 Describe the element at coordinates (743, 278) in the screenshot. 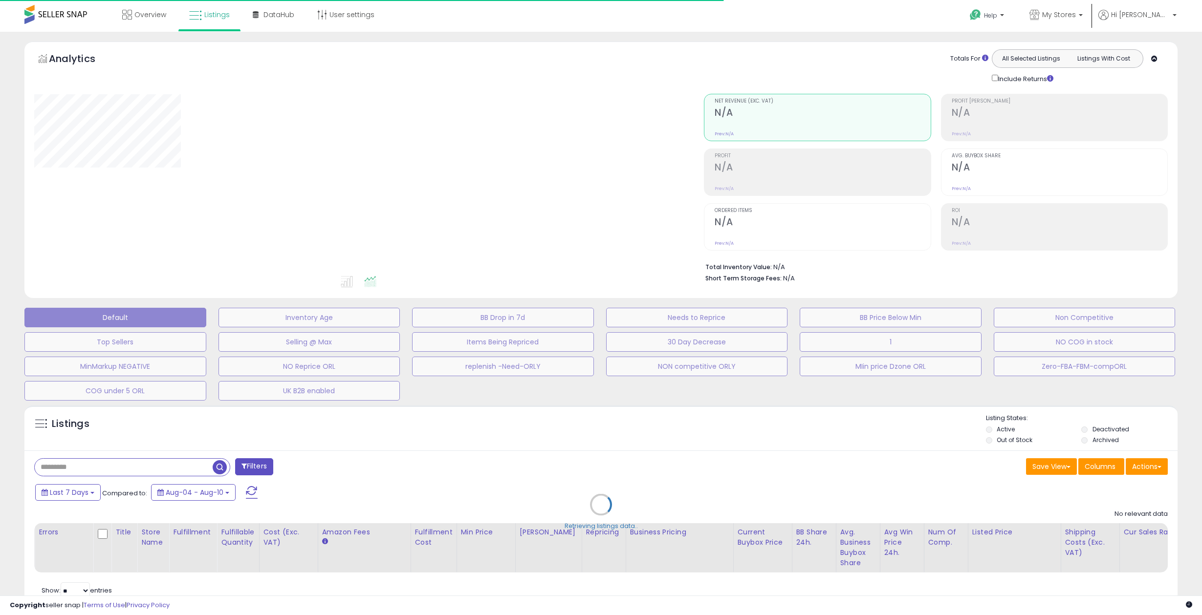

I see `b: Short Term Storage Fees:` at that location.